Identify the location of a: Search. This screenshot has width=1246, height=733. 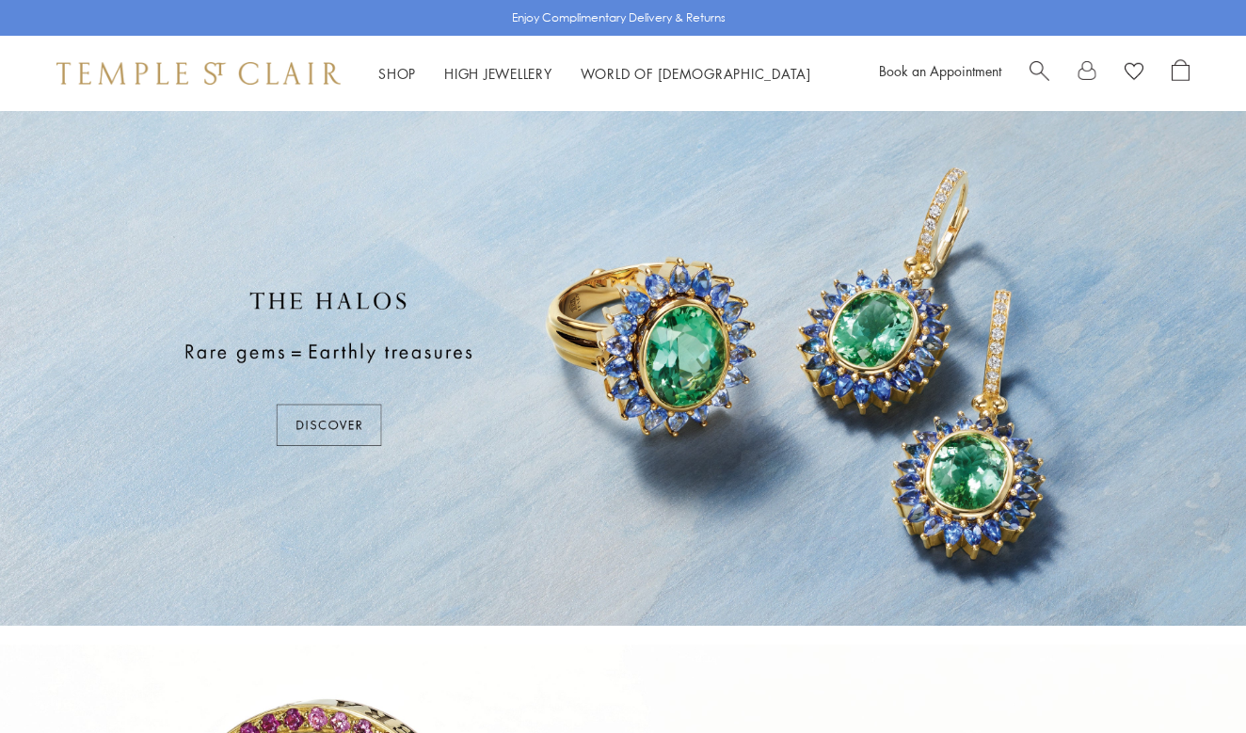
(1039, 73).